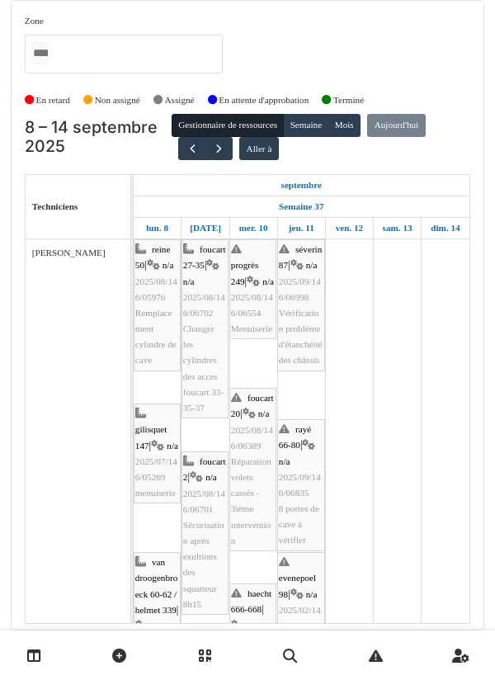 This screenshot has width=495, height=680. I want to click on span: haecht 666-668, so click(251, 601).